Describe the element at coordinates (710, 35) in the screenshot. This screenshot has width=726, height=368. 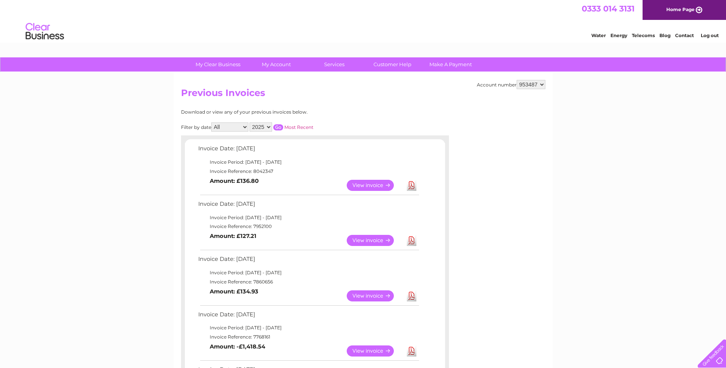
I see `a: Log out` at that location.